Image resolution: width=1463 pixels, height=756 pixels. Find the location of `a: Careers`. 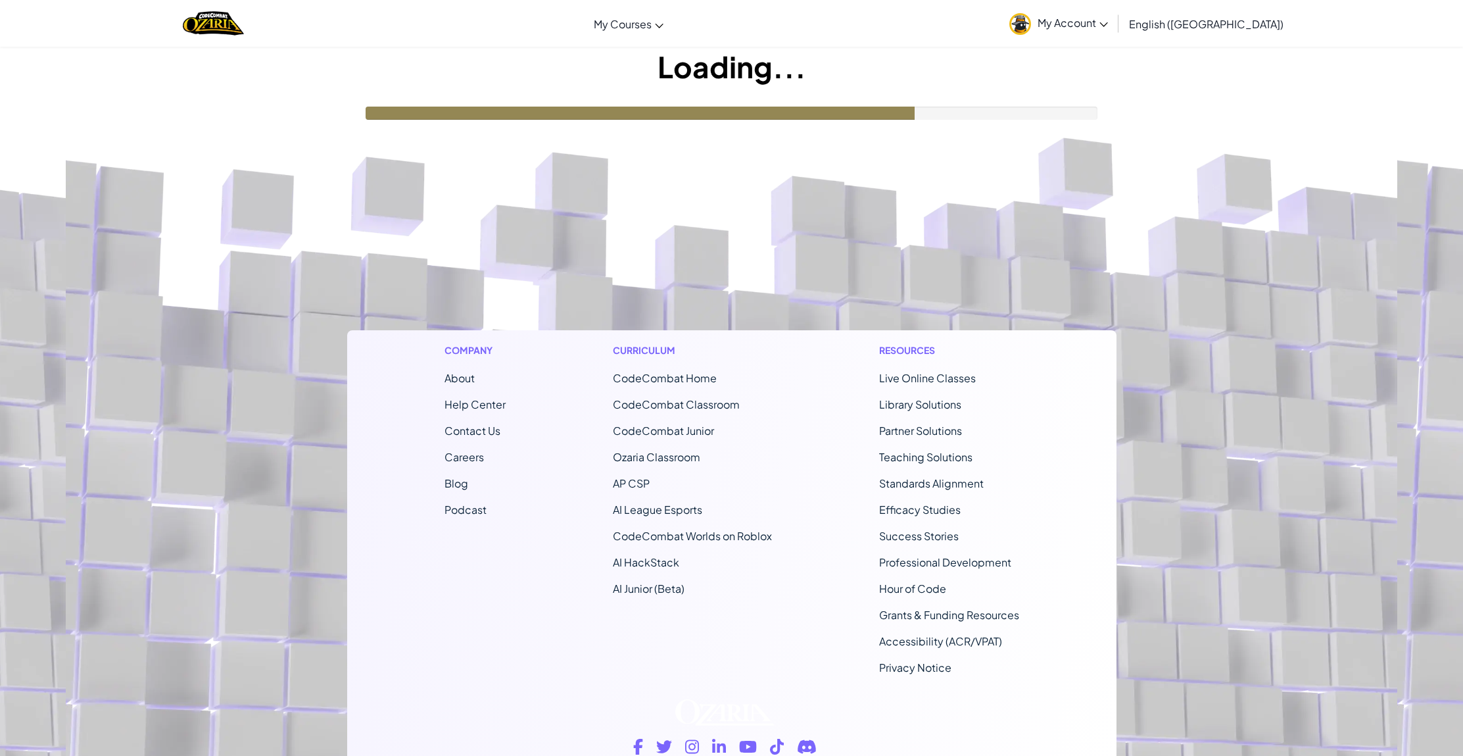

a: Careers is located at coordinates (464, 456).